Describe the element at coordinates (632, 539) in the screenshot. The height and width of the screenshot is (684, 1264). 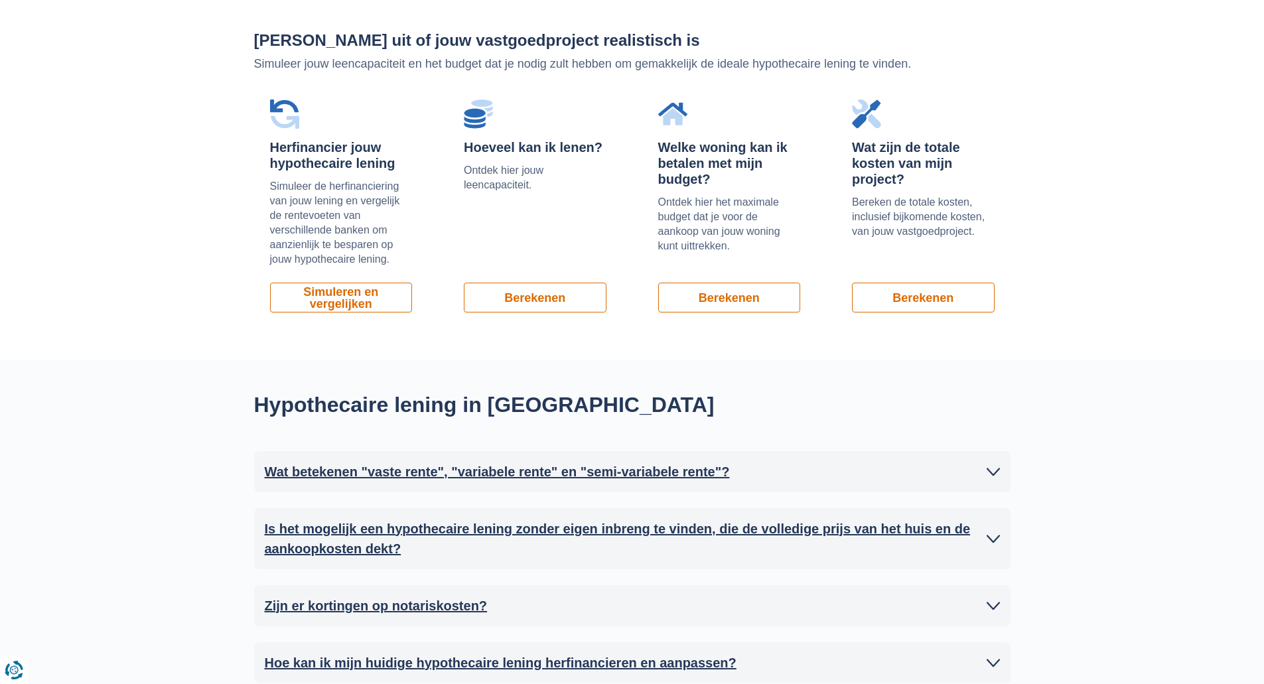
I see `a: Is het mogelijk een hypothecaire lening zonder eigen inbreng te vinden, die de volledige prijs va...` at that location.